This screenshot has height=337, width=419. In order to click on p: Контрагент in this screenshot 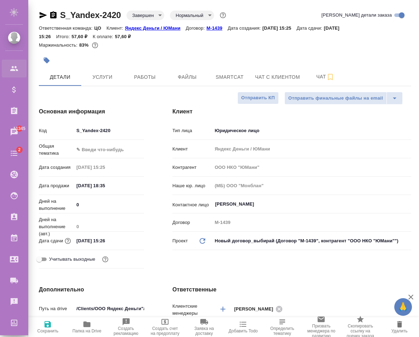, I will do `click(192, 167)`.